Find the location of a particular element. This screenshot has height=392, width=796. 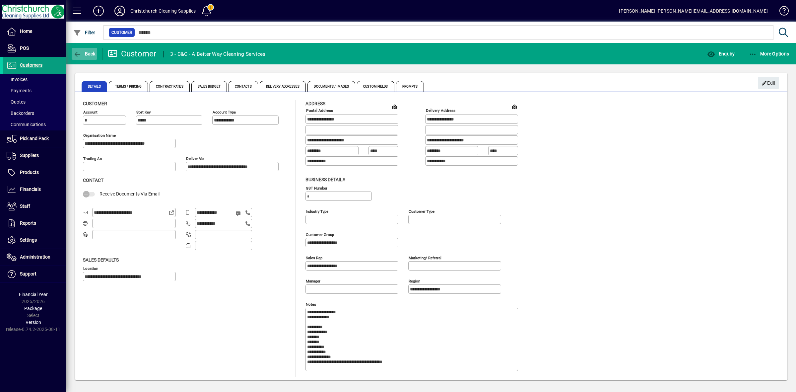

span: More Options is located at coordinates (770, 54).